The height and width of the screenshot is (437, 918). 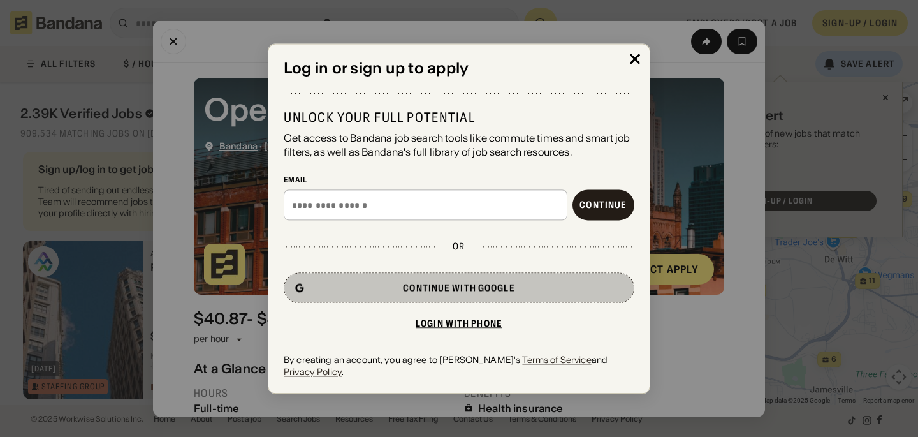 What do you see at coordinates (603, 205) in the screenshot?
I see `div: Continue` at bounding box center [603, 205].